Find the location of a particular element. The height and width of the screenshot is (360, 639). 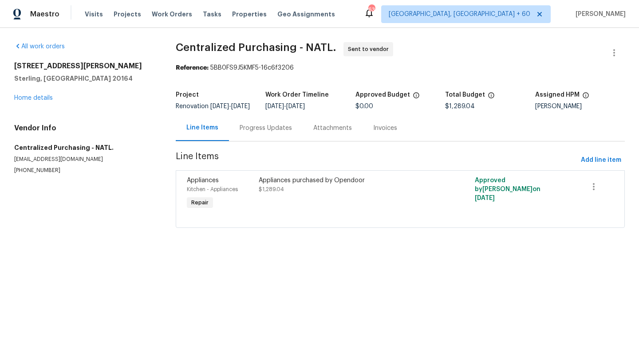

span: $0.00 is located at coordinates (364, 106).